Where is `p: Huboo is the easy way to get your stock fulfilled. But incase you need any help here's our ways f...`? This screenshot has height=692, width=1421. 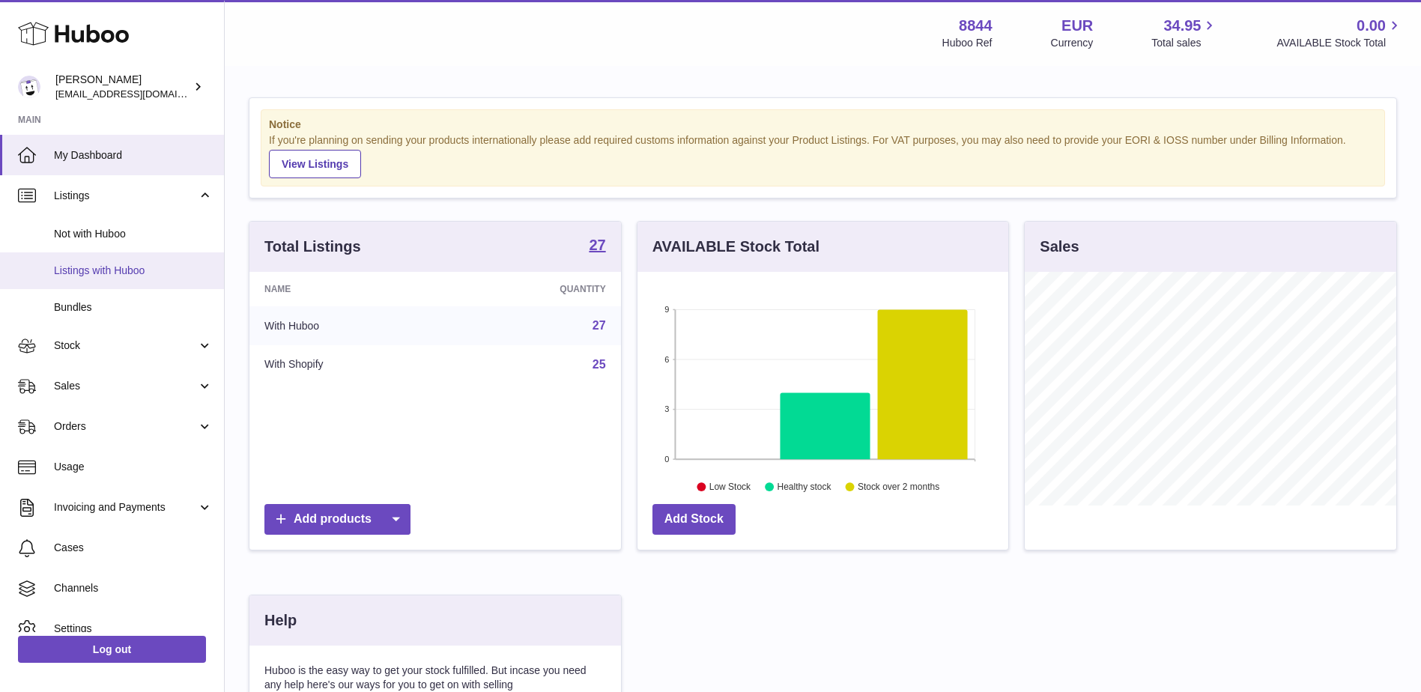
p: Huboo is the easy way to get your stock fulfilled. But incase you need any help here's our ways f... is located at coordinates (435, 678).